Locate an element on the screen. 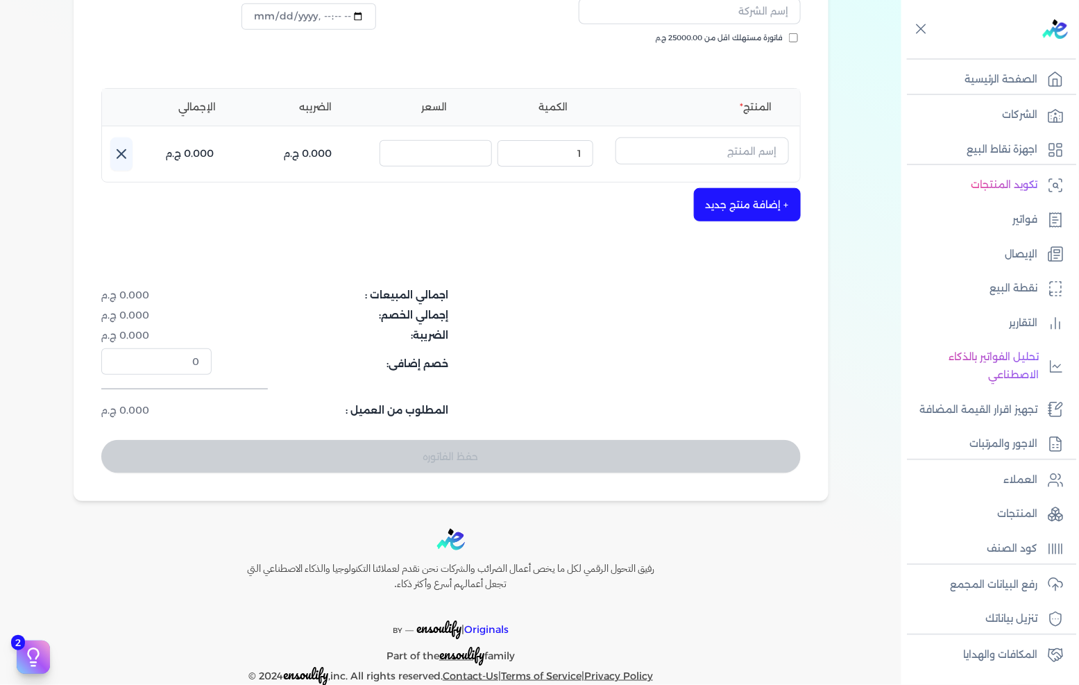 The height and width of the screenshot is (685, 1079). p: التقارير is located at coordinates (1023, 323).